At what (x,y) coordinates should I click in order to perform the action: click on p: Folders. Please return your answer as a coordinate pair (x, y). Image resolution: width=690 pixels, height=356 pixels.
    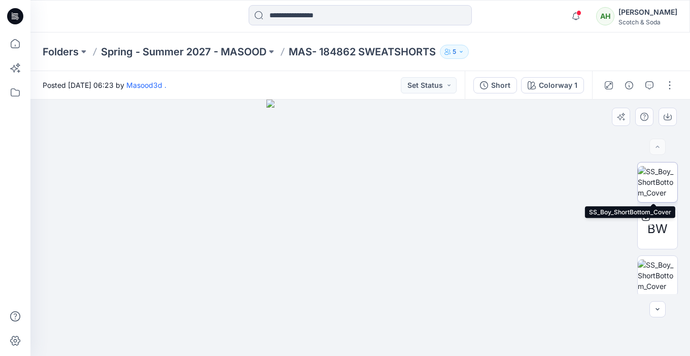
    Looking at the image, I should click on (60, 52).